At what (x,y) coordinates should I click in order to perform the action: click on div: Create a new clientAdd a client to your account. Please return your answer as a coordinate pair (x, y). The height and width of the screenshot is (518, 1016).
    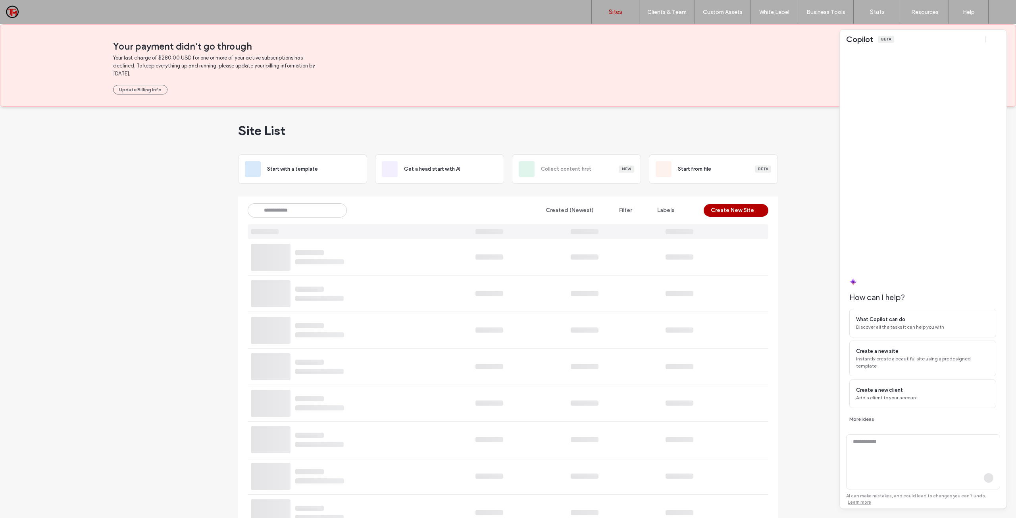
    Looking at the image, I should click on (923, 394).